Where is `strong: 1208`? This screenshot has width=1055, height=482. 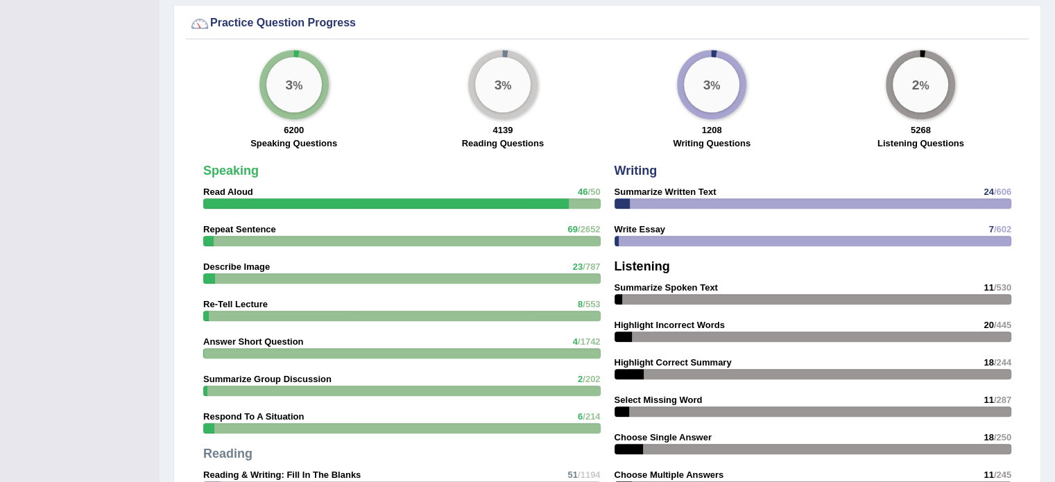
strong: 1208 is located at coordinates (712, 130).